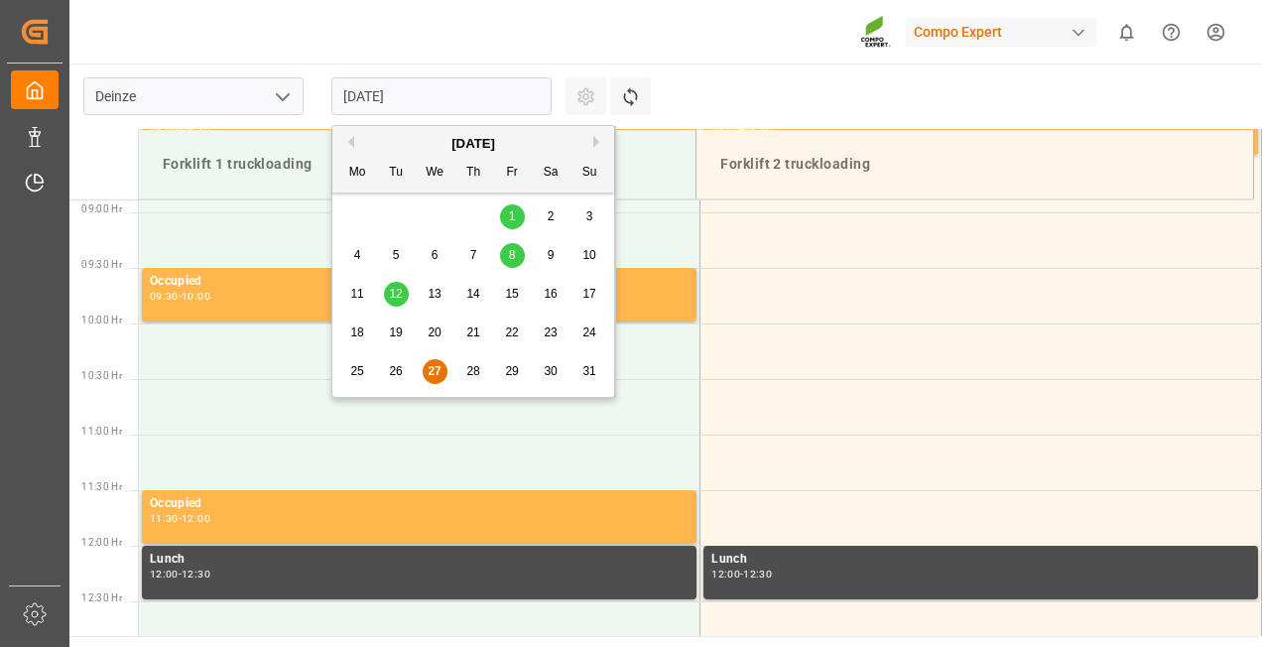  I want to click on div: Choose Tuesday, August 19th, 2025, so click(396, 332).